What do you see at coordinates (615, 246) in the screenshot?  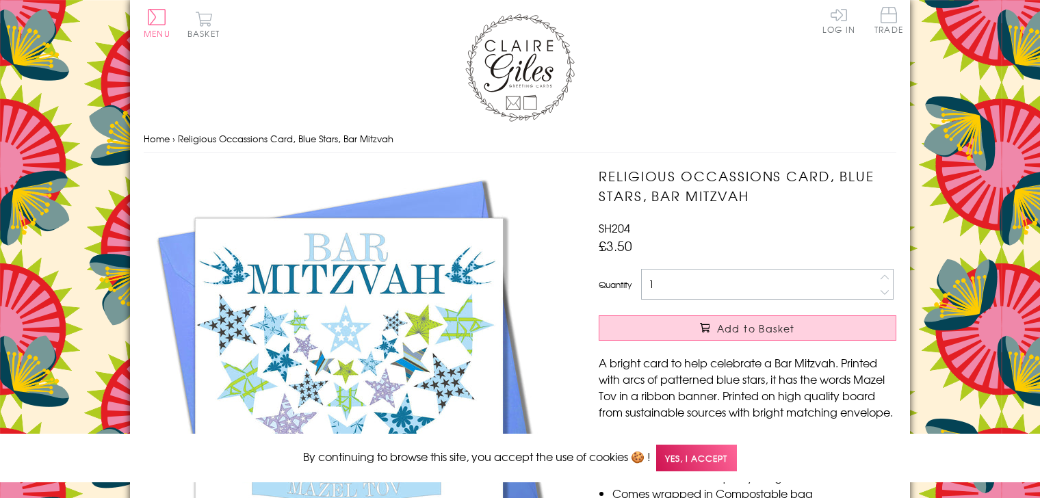 I see `span: £3.50` at bounding box center [615, 246].